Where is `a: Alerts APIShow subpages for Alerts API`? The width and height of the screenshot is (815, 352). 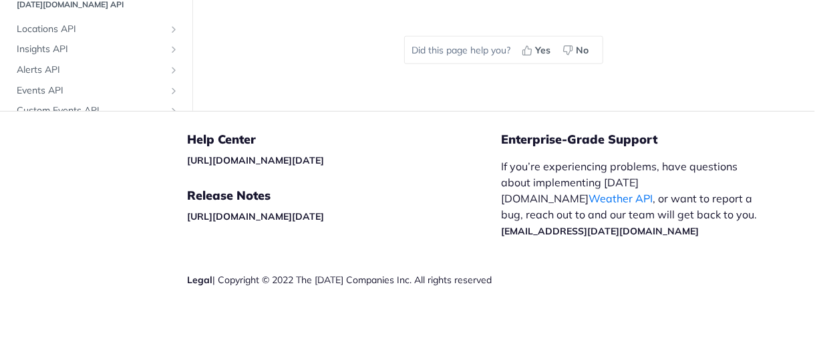 a: Alerts APIShow subpages for Alerts API is located at coordinates (96, 70).